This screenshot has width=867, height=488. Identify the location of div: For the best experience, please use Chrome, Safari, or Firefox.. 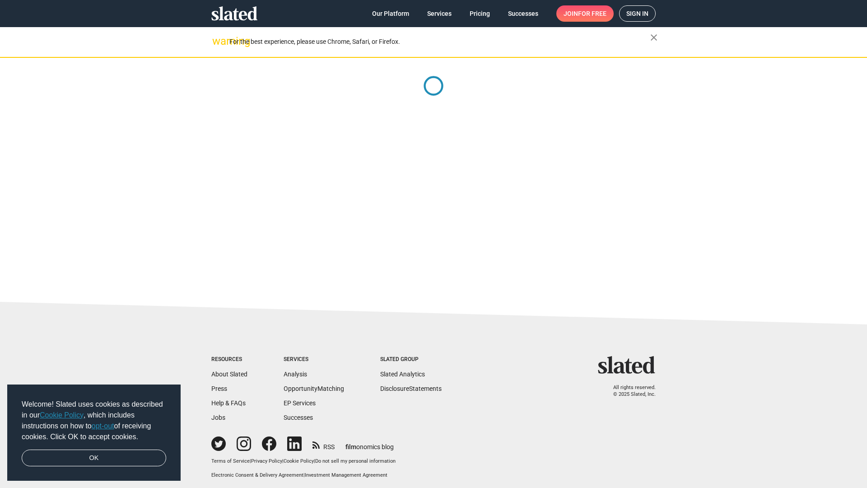
(440, 42).